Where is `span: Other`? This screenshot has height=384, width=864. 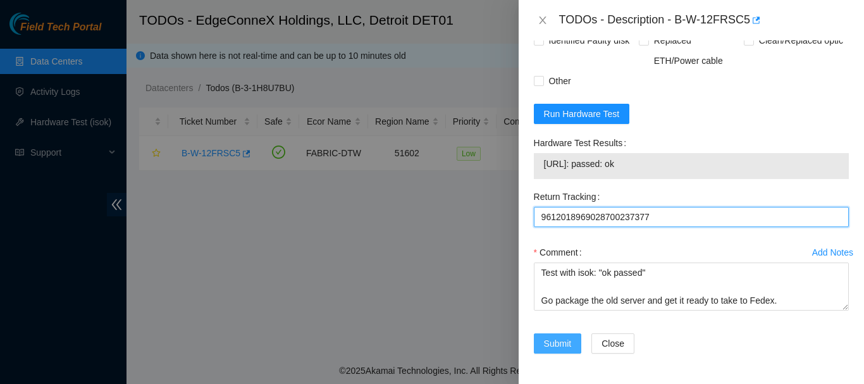 span: Other is located at coordinates (559, 81).